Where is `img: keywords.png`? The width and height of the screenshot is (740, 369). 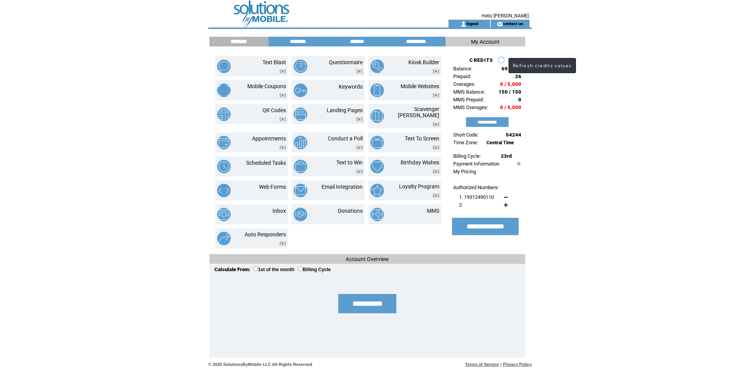
img: keywords.png is located at coordinates (300, 90).